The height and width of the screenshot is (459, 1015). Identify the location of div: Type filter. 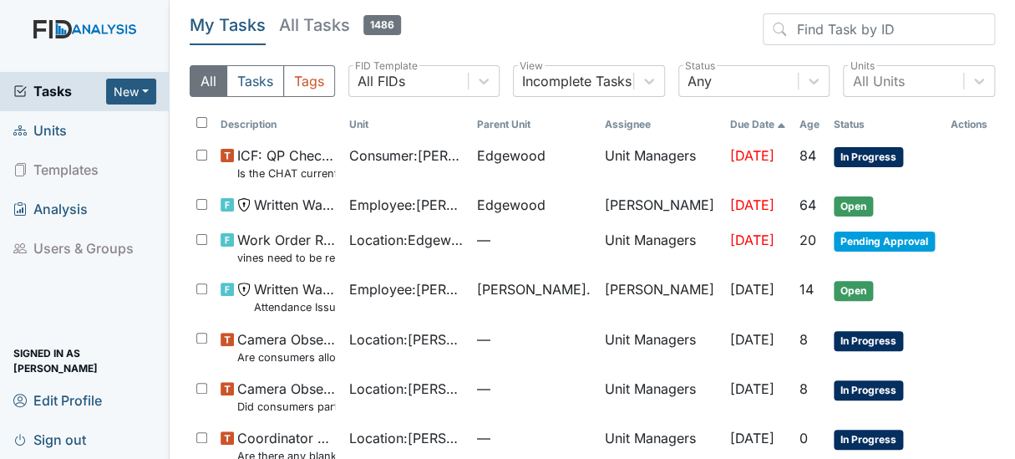
(262, 81).